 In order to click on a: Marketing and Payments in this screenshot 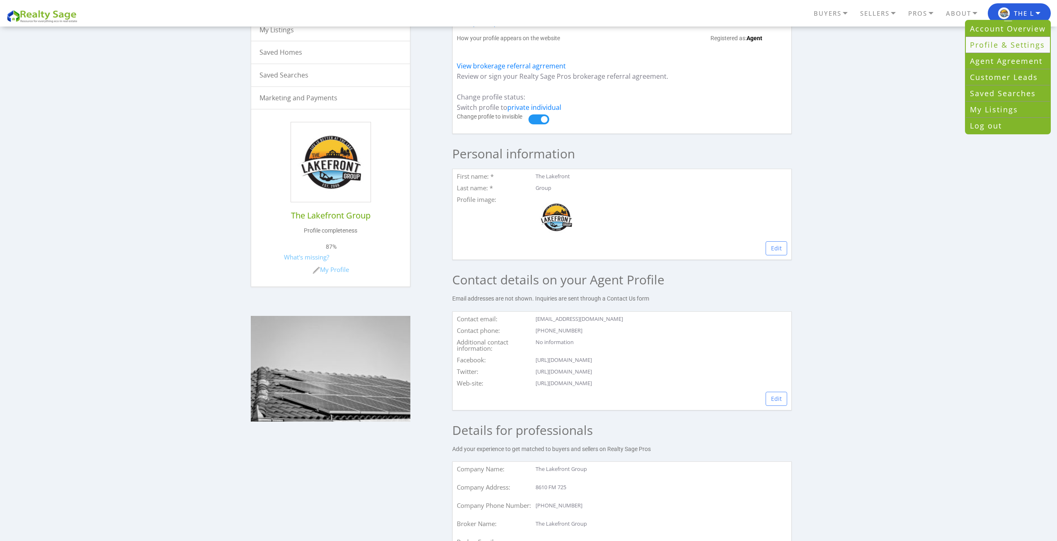, I will do `click(330, 98)`.